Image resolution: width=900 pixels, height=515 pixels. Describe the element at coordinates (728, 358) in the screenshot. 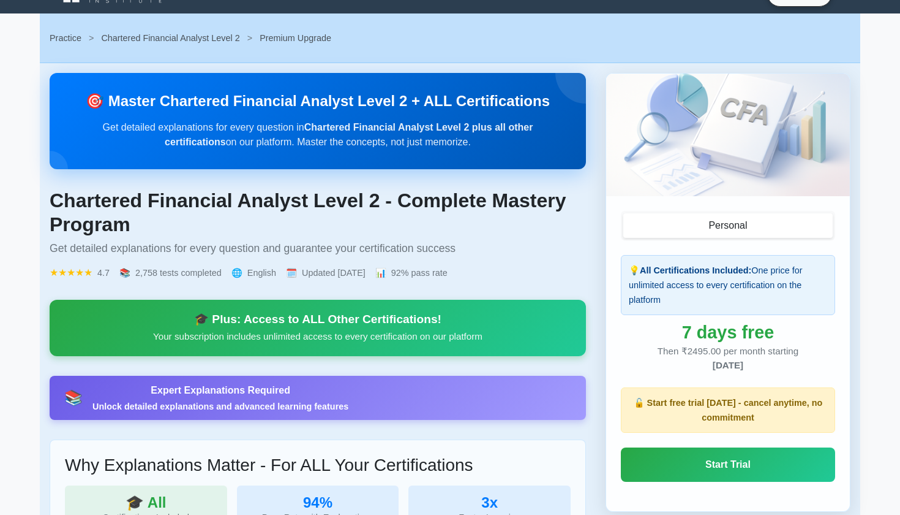

I see `div: Then ₹2495.00 per month starting` at that location.